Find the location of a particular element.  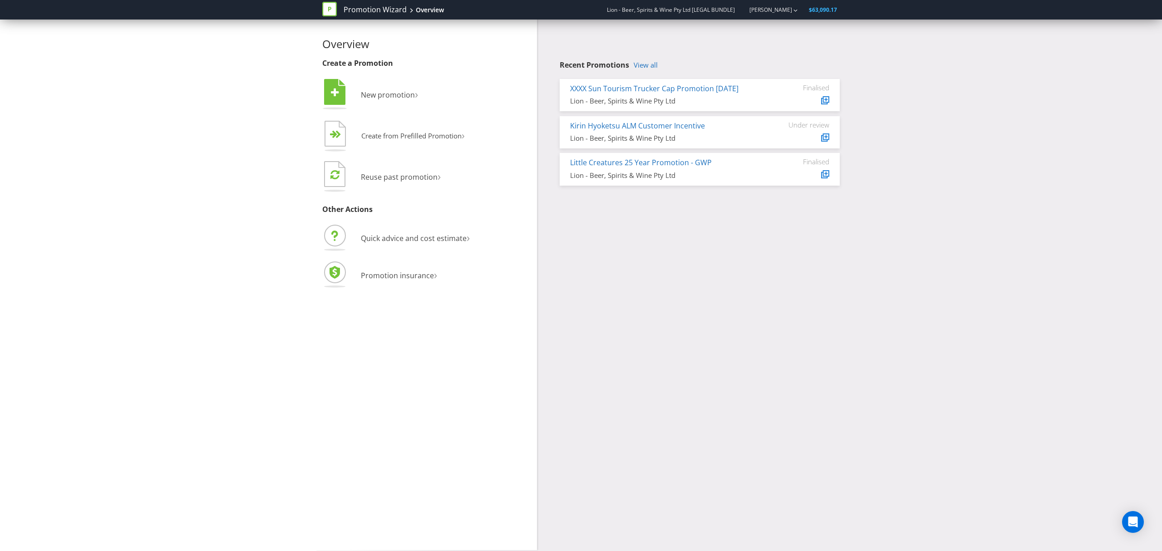

div: Under review is located at coordinates (802, 125).